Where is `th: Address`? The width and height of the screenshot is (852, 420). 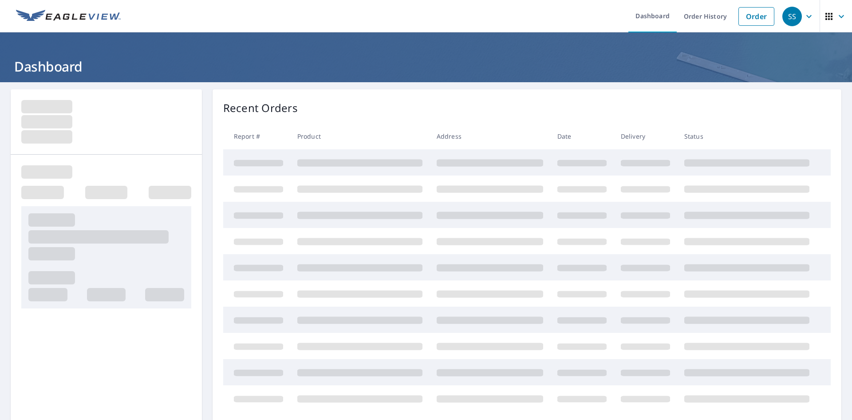 th: Address is located at coordinates (490, 136).